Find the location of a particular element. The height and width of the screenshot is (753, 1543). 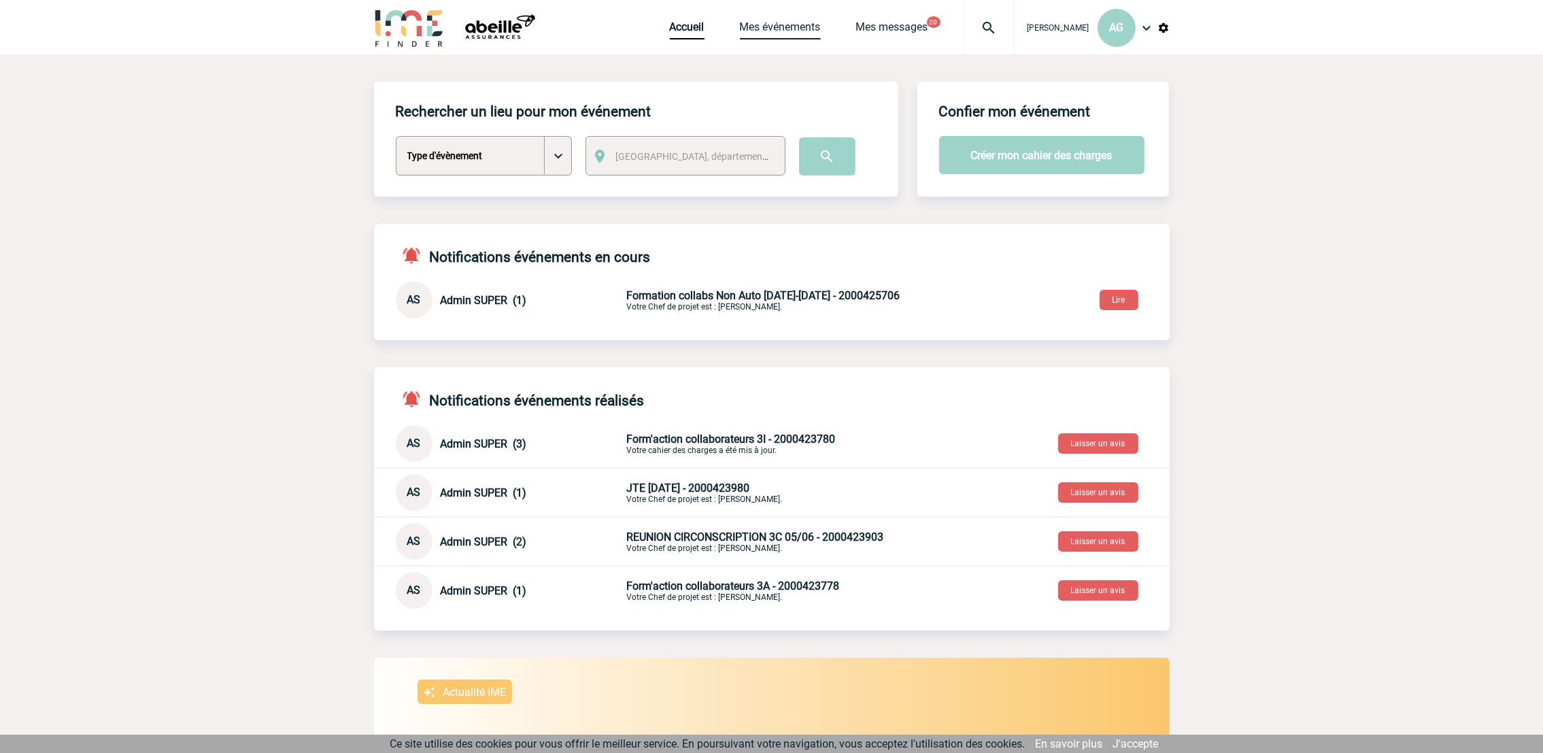

span: Admin SUPER (3) is located at coordinates (483, 443).